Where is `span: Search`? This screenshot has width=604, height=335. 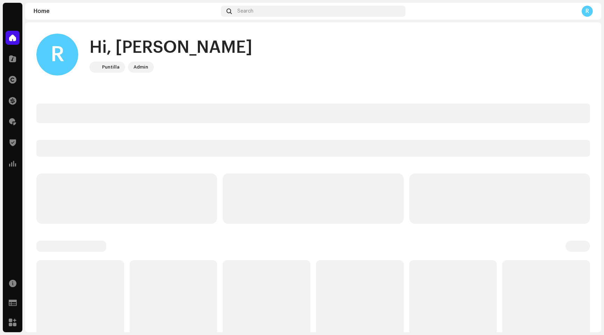
span: Search is located at coordinates (245, 11).